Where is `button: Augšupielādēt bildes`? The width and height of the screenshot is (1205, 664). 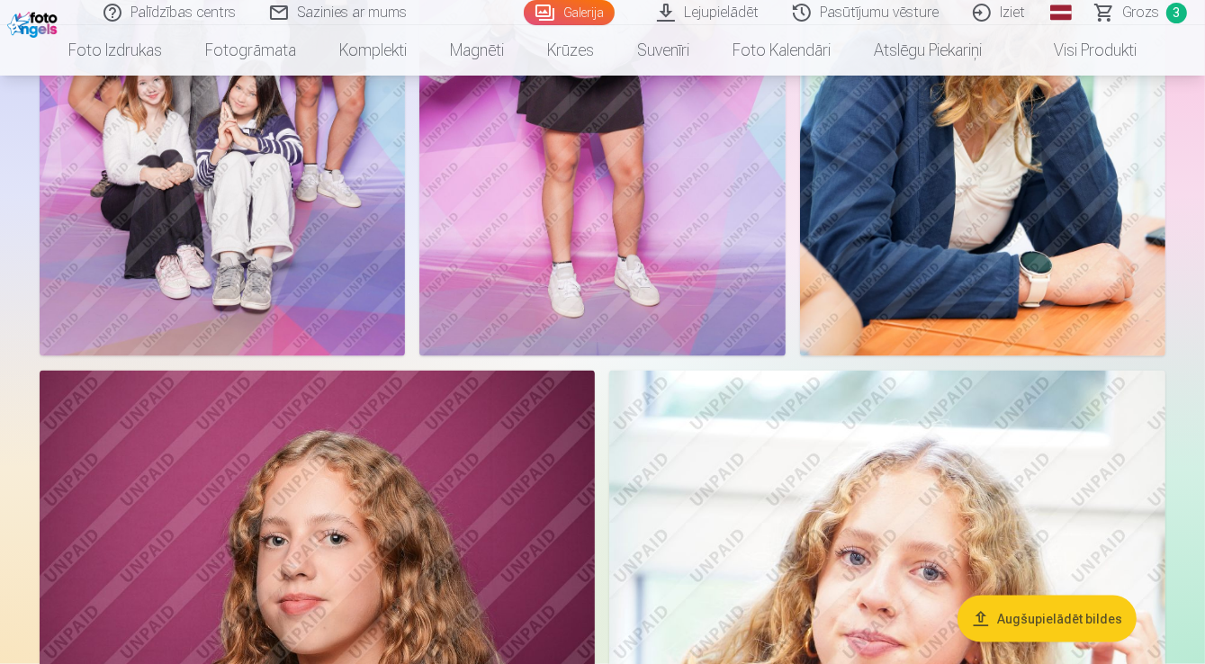 button: Augšupielādēt bildes is located at coordinates (1047, 619).